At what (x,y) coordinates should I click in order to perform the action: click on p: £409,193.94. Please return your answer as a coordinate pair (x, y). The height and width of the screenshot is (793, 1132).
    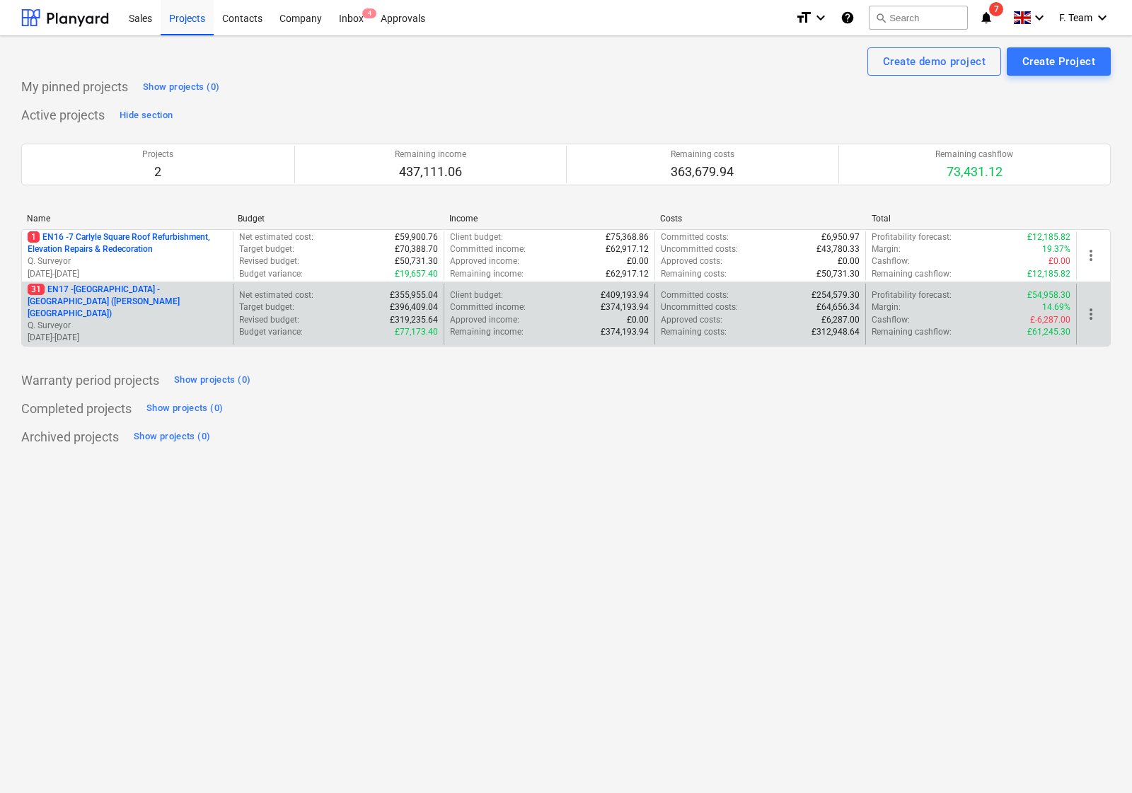
    Looking at the image, I should click on (625, 295).